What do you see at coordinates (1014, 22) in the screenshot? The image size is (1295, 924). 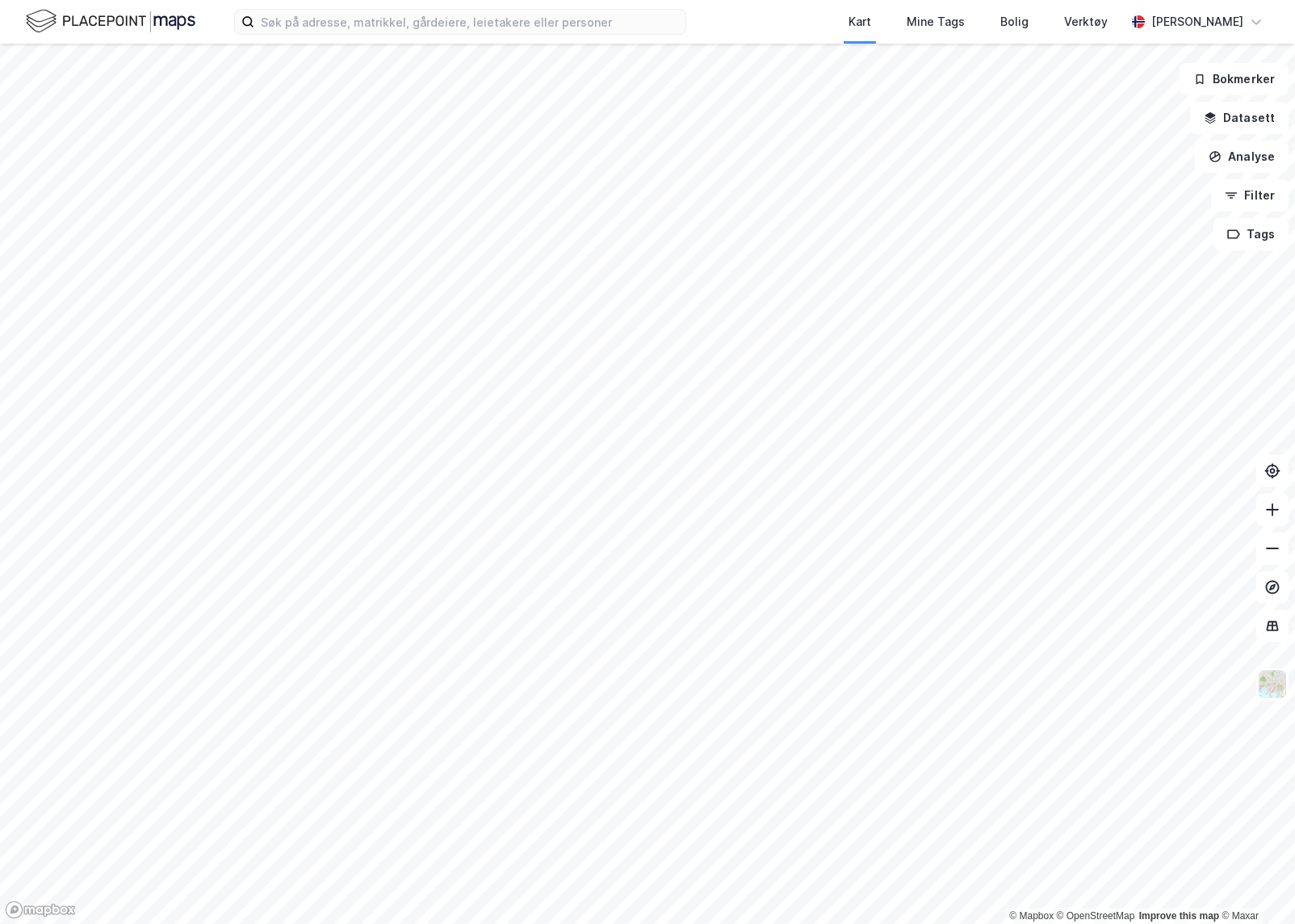 I see `div: Bolig` at bounding box center [1014, 22].